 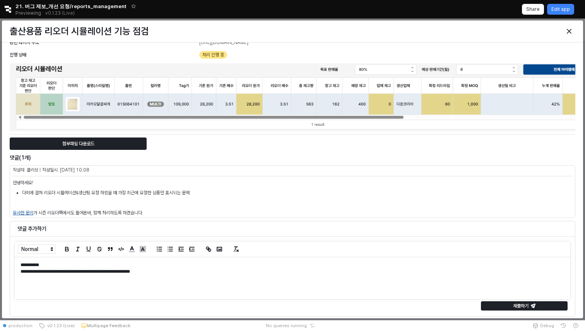 I want to click on span: 21. 버그 제보_개선 요청/reports_management, so click(x=71, y=6).